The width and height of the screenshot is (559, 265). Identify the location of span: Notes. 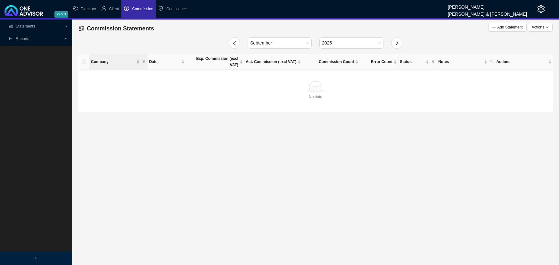
(461, 62).